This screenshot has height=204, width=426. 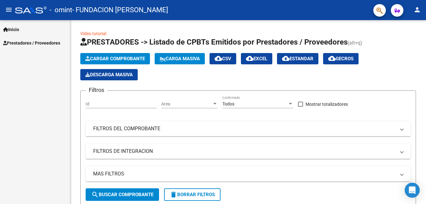 I want to click on span: Buscar Comprobante, so click(x=122, y=194).